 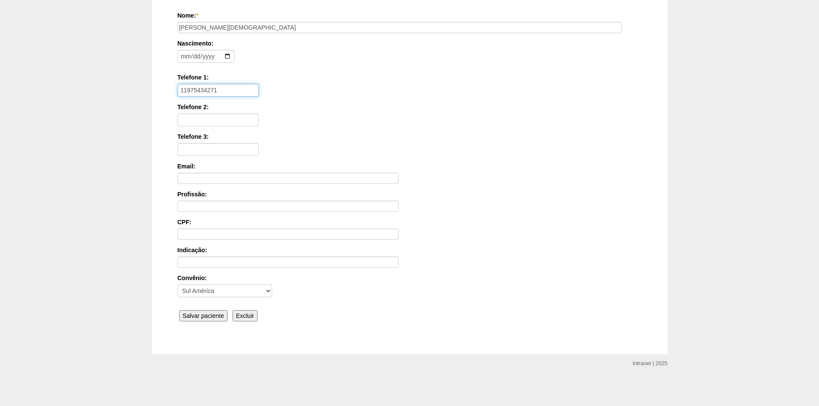 What do you see at coordinates (410, 166) in the screenshot?
I see `label: Email:` at bounding box center [410, 166].